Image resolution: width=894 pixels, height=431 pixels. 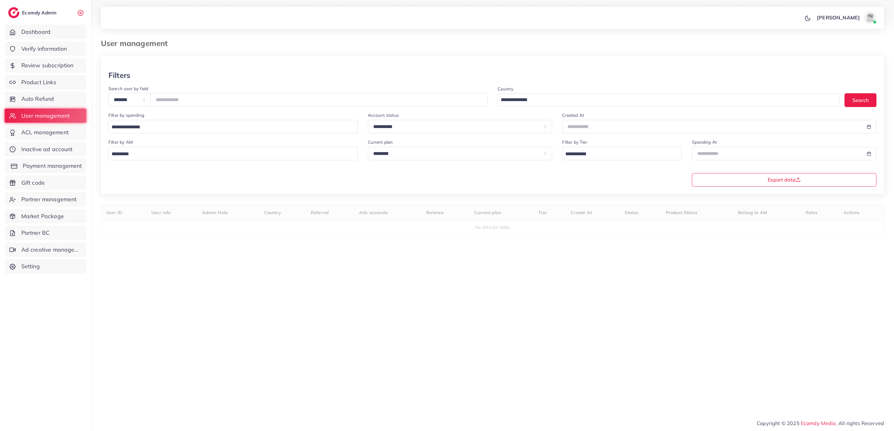 I want to click on span: Ad creative management, so click(x=51, y=250).